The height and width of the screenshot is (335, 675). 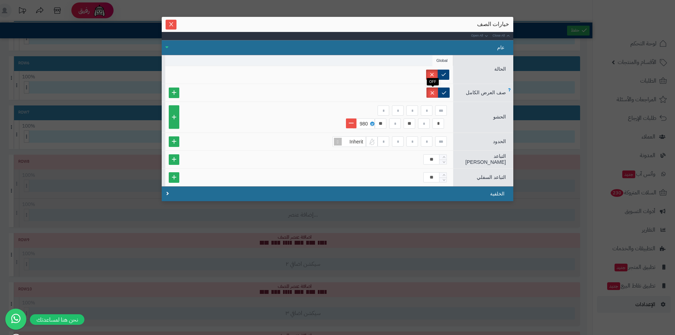 What do you see at coordinates (499, 141) in the screenshot?
I see `span: الحدود` at bounding box center [499, 141].